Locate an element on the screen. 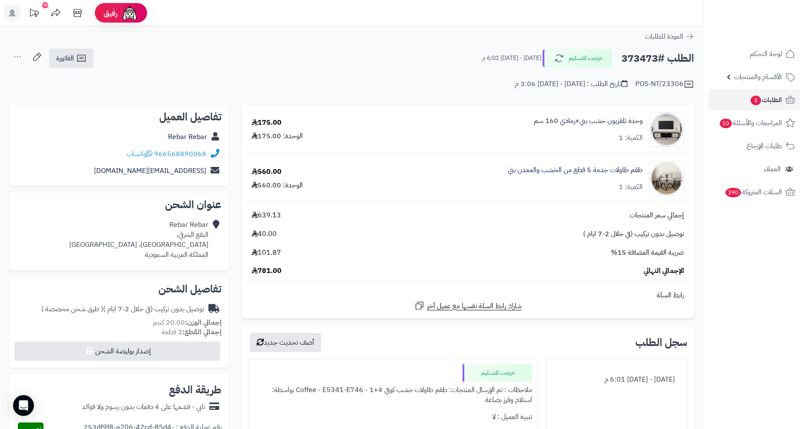  a: الفاتورة is located at coordinates (71, 58).